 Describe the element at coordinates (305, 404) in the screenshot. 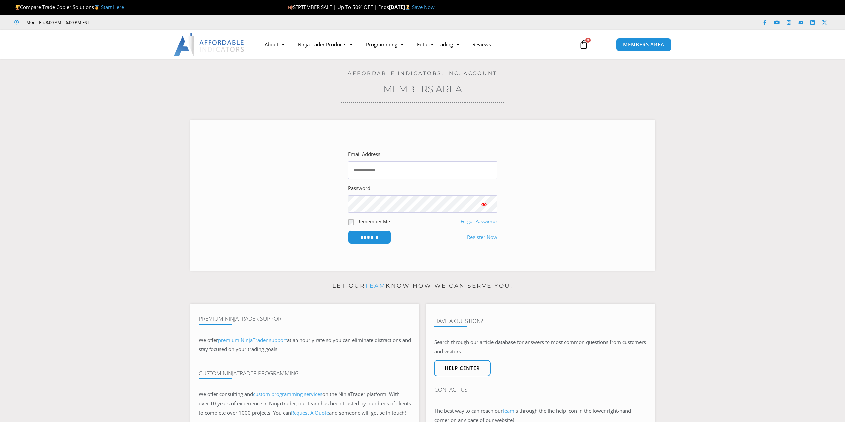

I see `span: on the NinjaTrader platform. With over 10 years of experience in NinjaTrader, our team has been t...` at that location.